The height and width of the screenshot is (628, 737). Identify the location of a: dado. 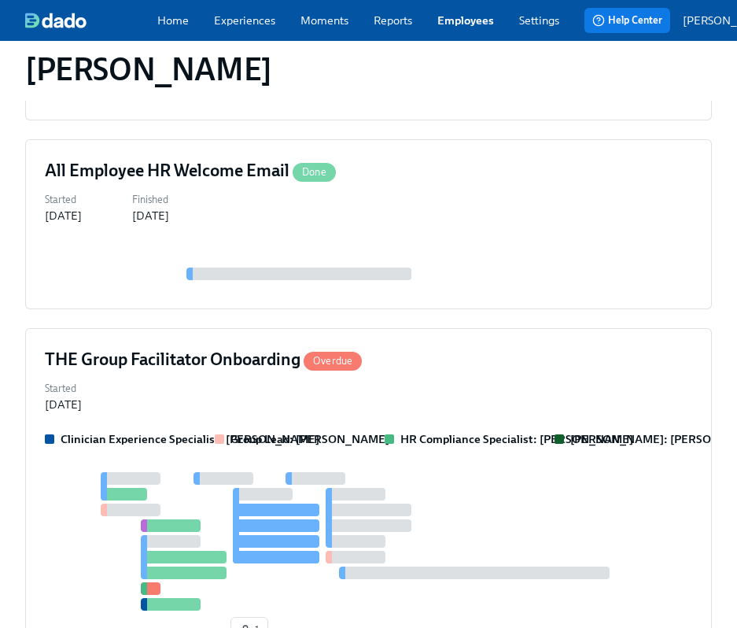
(91, 20).